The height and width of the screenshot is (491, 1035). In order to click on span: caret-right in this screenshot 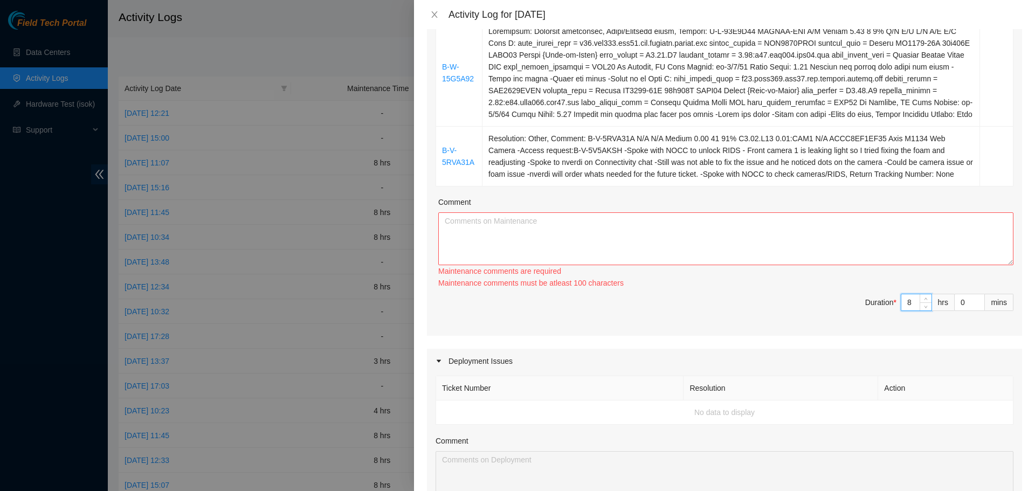, I will do `click(439, 361)`.